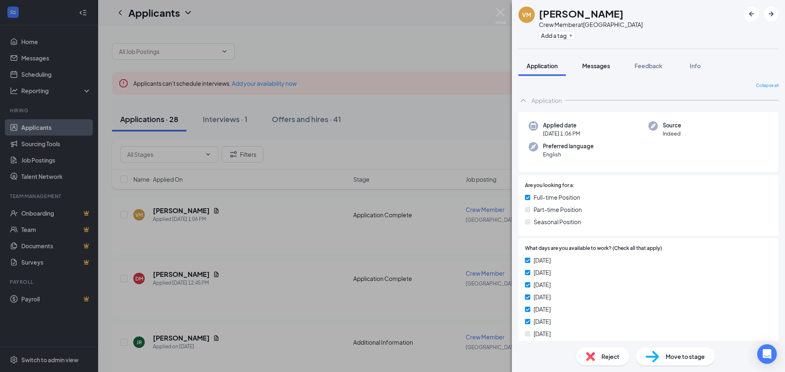 The image size is (785, 372). Describe the element at coordinates (767, 86) in the screenshot. I see `span: Collapse all` at that location.